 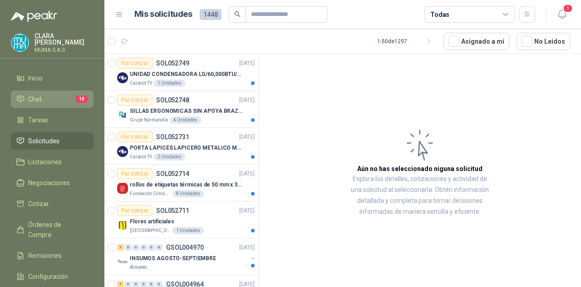 What do you see at coordinates (56, 229) in the screenshot?
I see `span: Órdenes de Compra` at bounding box center [56, 229].